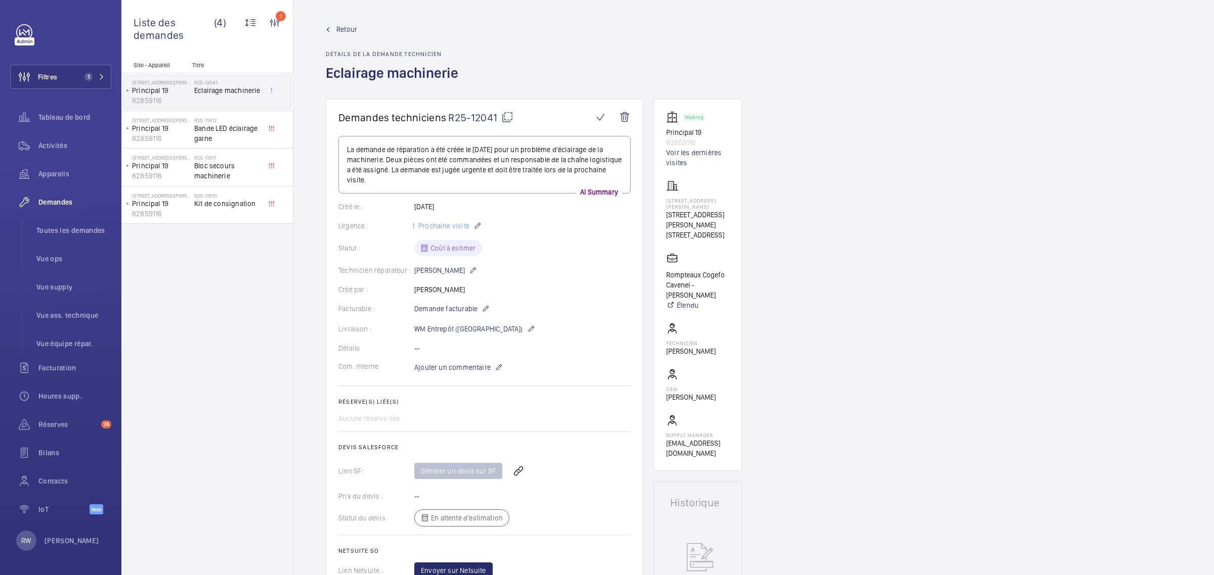  Describe the element at coordinates (75, 368) in the screenshot. I see `span: Facturation` at that location.